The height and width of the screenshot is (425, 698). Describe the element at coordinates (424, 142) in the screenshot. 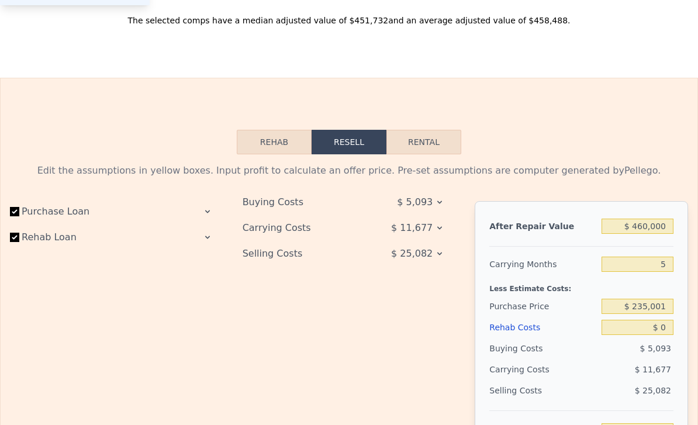

I see `button: Rental` at that location.